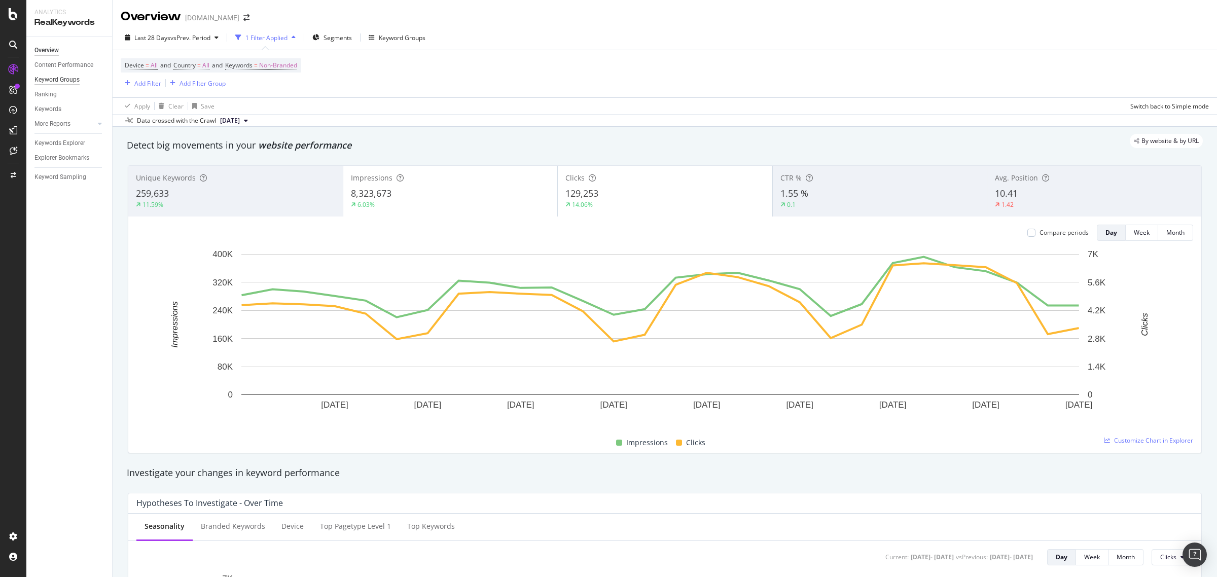 Image resolution: width=1217 pixels, height=577 pixels. What do you see at coordinates (152, 193) in the screenshot?
I see `span: 259,633` at bounding box center [152, 193].